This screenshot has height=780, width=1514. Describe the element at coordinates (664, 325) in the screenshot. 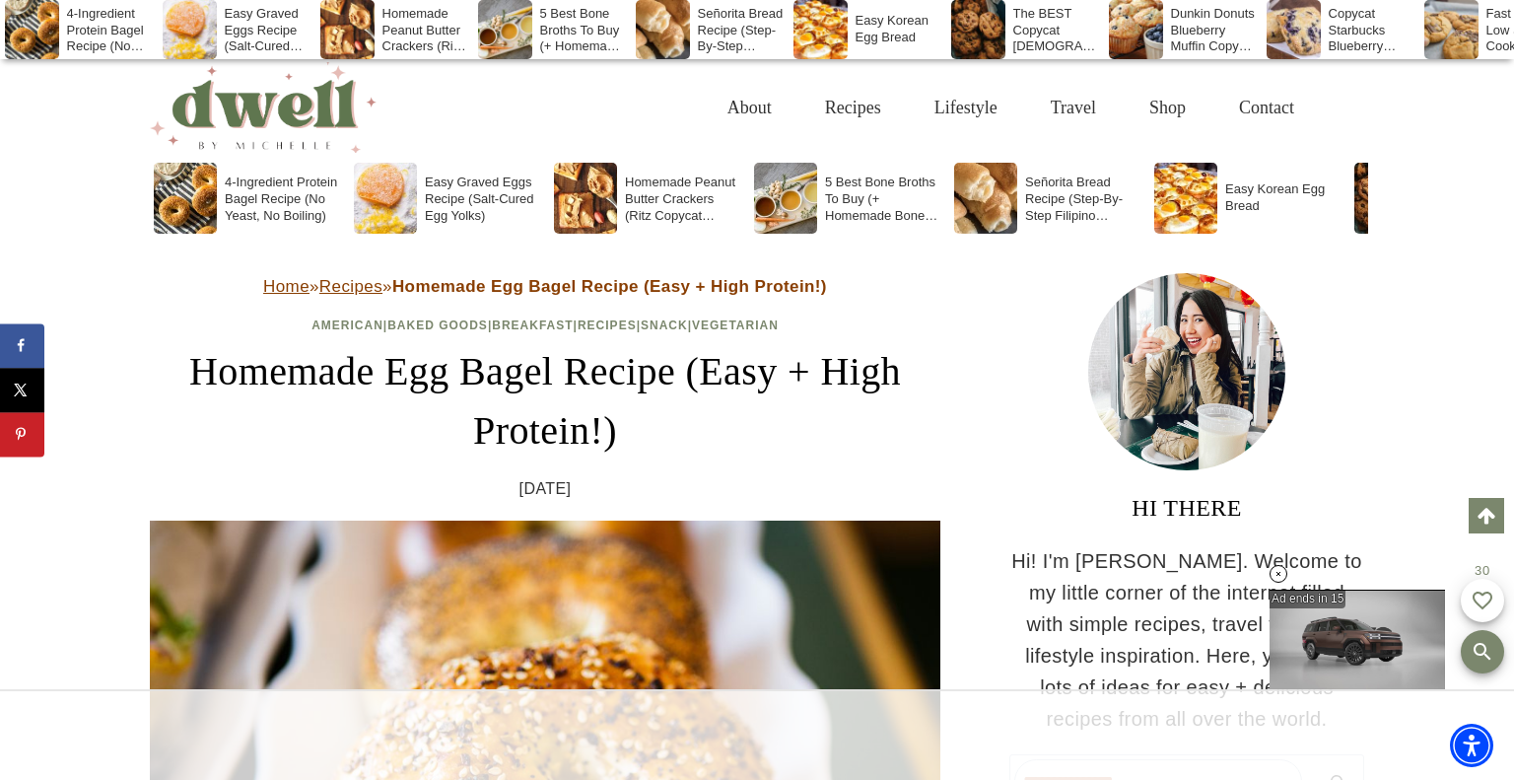

I see `a: Snack` at that location.